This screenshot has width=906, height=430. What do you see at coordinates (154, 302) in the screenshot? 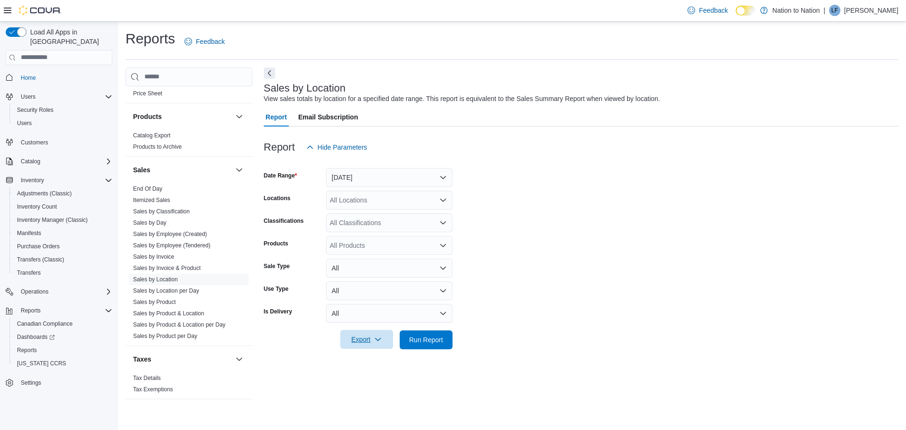
I see `span: Sales by Product` at bounding box center [154, 302].